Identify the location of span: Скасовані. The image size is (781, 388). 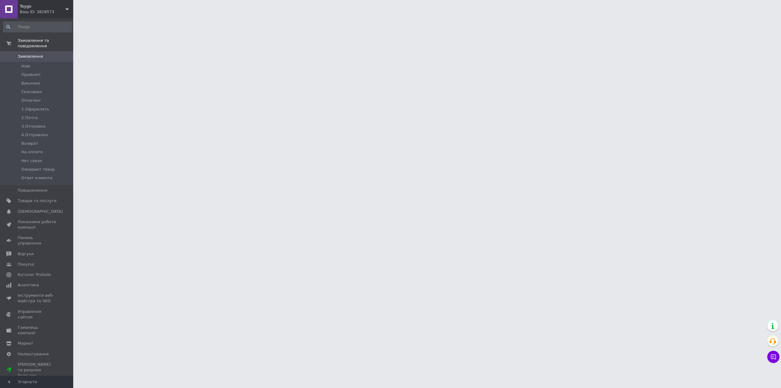
(32, 92).